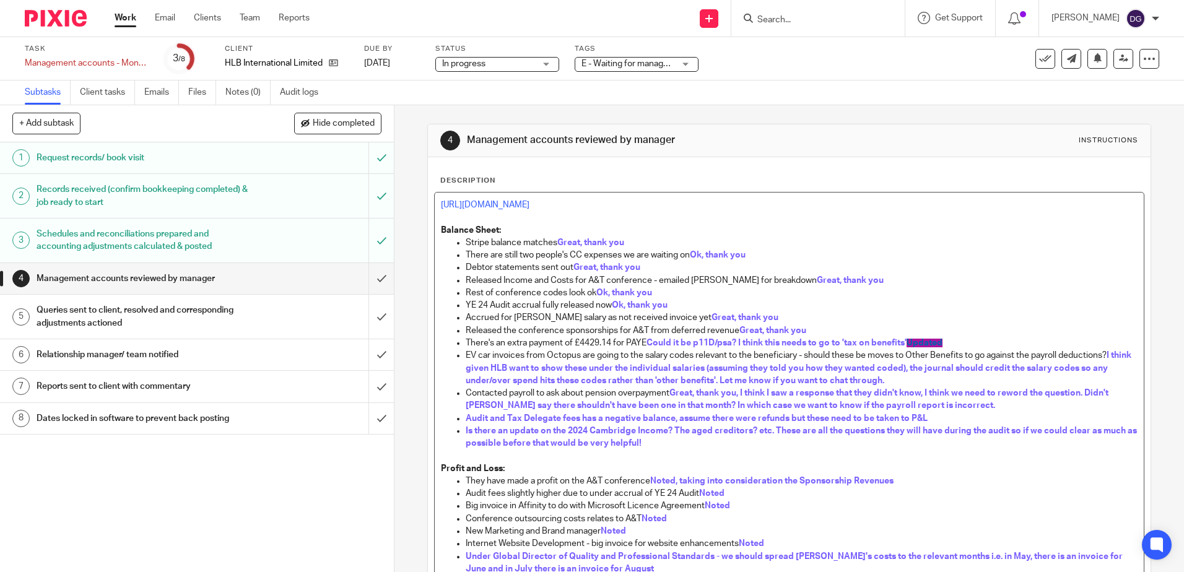 The height and width of the screenshot is (572, 1184). I want to click on p: Released the conference sponsorships for A&T from deferred revenue, so click(802, 331).